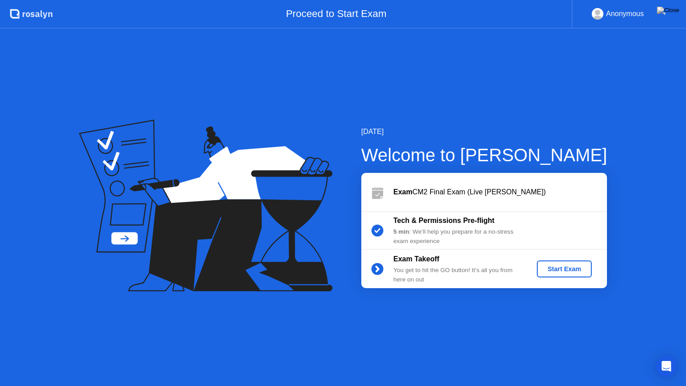 This screenshot has width=686, height=386. What do you see at coordinates (402, 231) in the screenshot?
I see `b: 5 min` at bounding box center [402, 231].